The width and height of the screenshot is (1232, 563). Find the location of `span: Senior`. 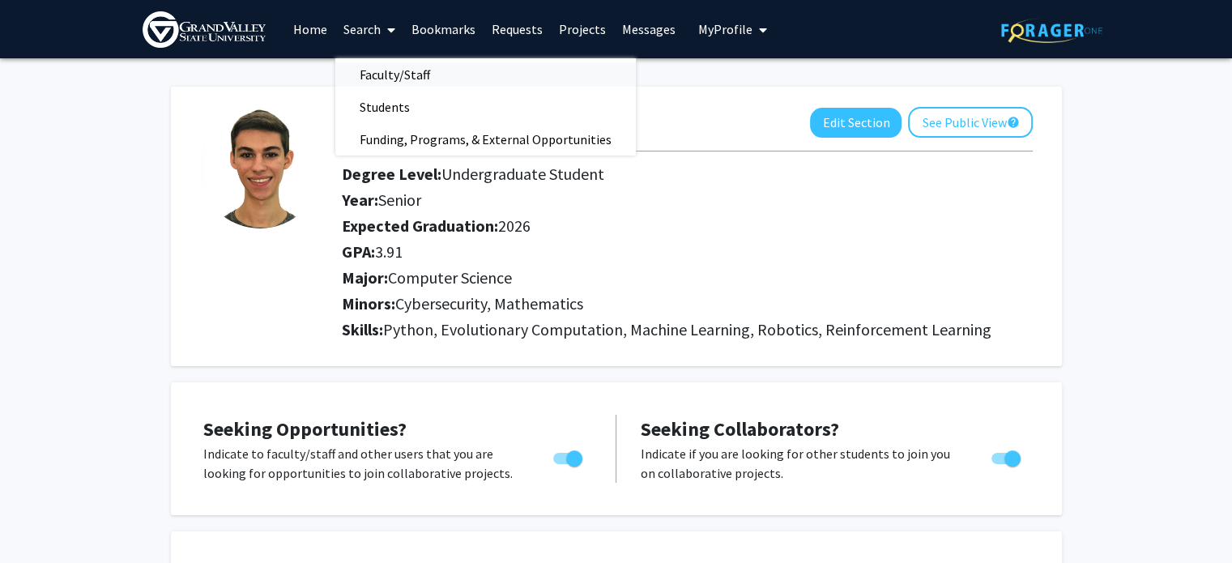

span: Senior is located at coordinates (399, 199).